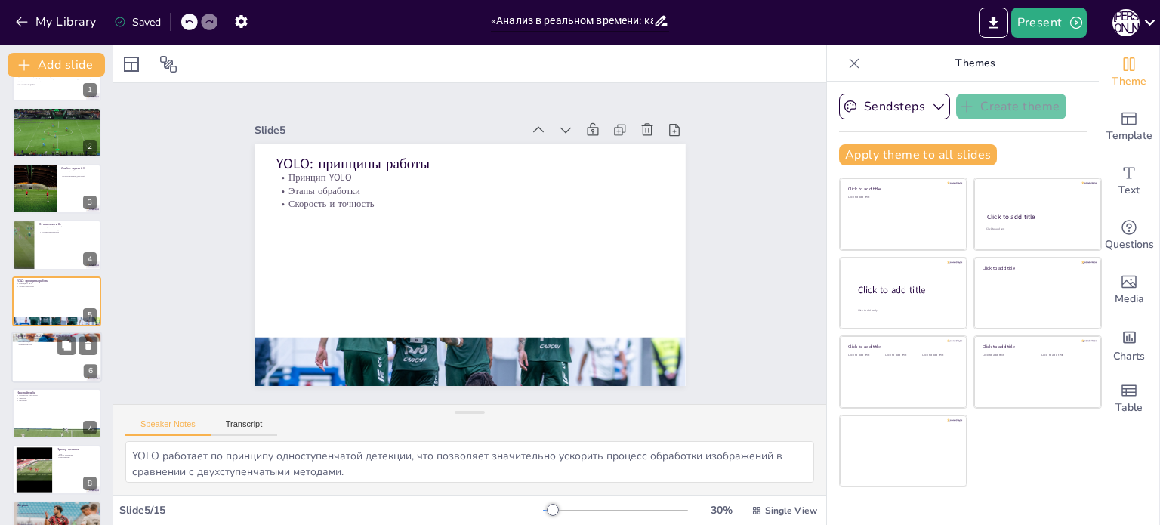 The height and width of the screenshot is (525, 1160). What do you see at coordinates (76, 455) in the screenshot?
I see `p: FPS и задержка` at bounding box center [76, 455].